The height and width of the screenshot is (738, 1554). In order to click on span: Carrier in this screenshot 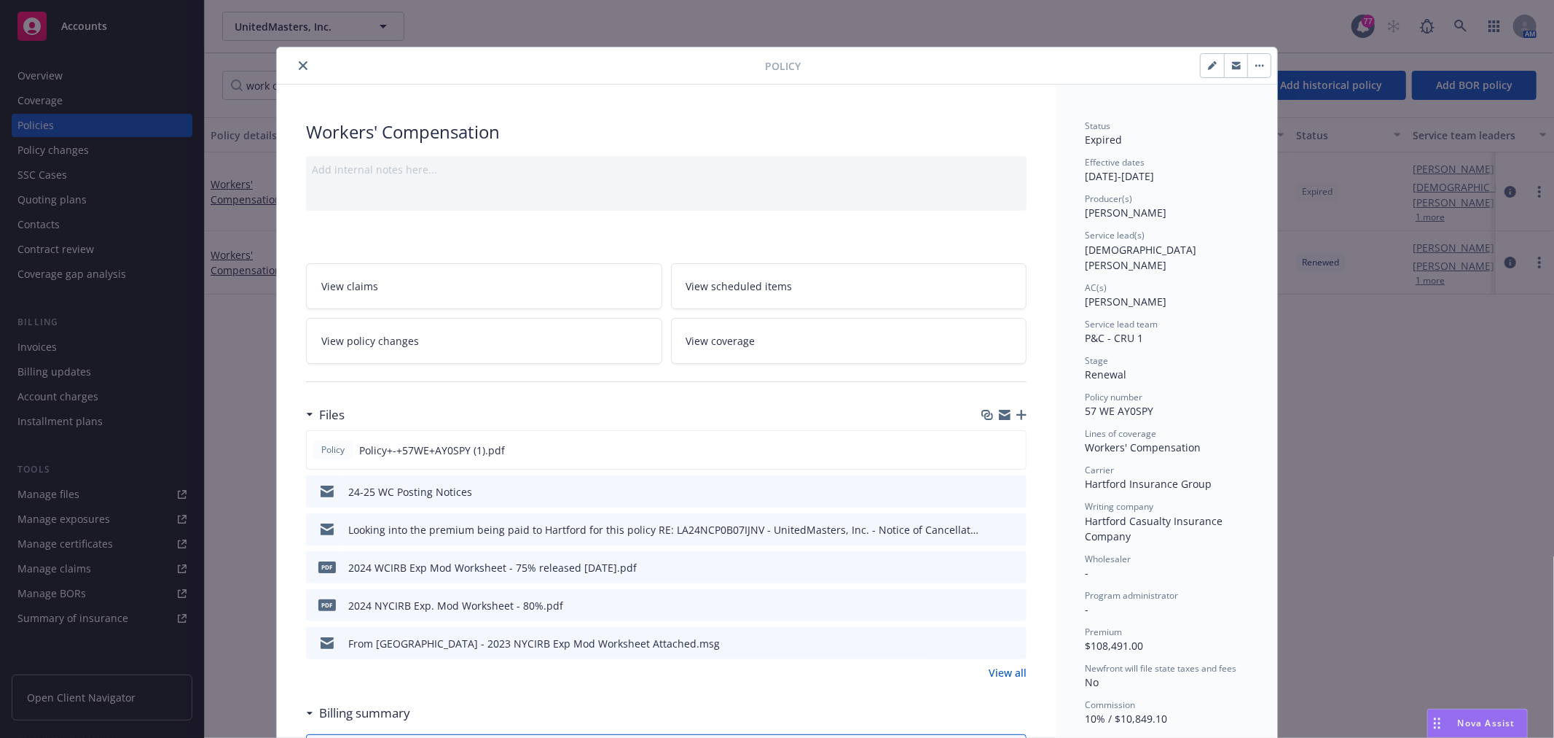, I will do `click(1100, 469)`.